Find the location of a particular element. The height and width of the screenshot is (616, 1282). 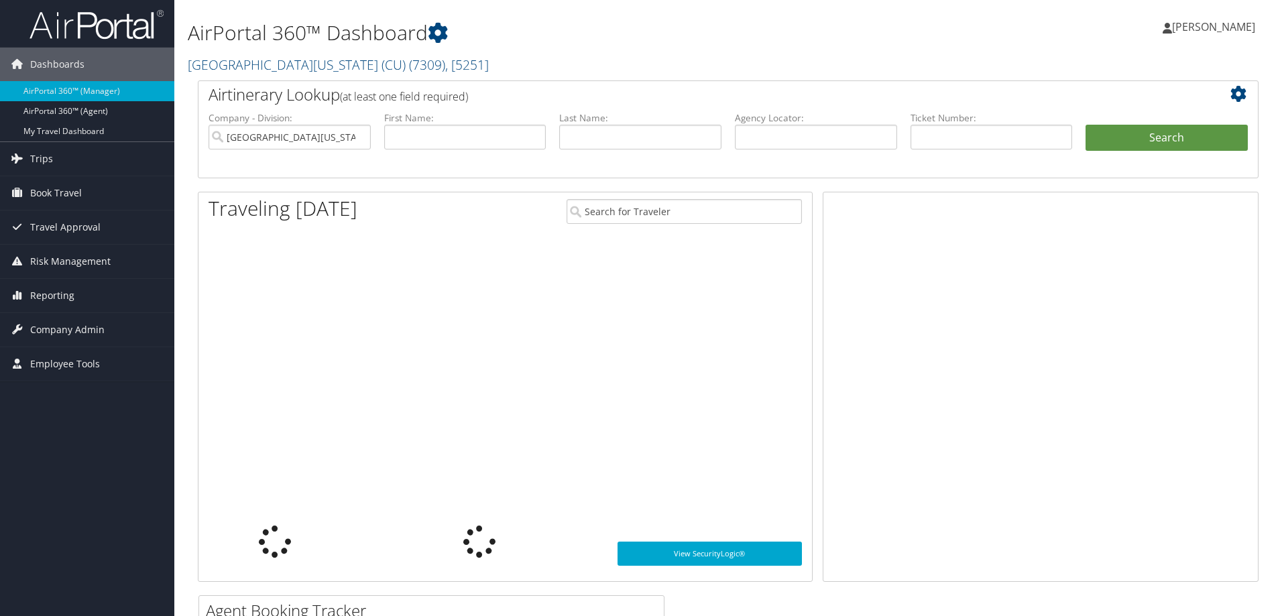

span: Reporting is located at coordinates (52, 296).